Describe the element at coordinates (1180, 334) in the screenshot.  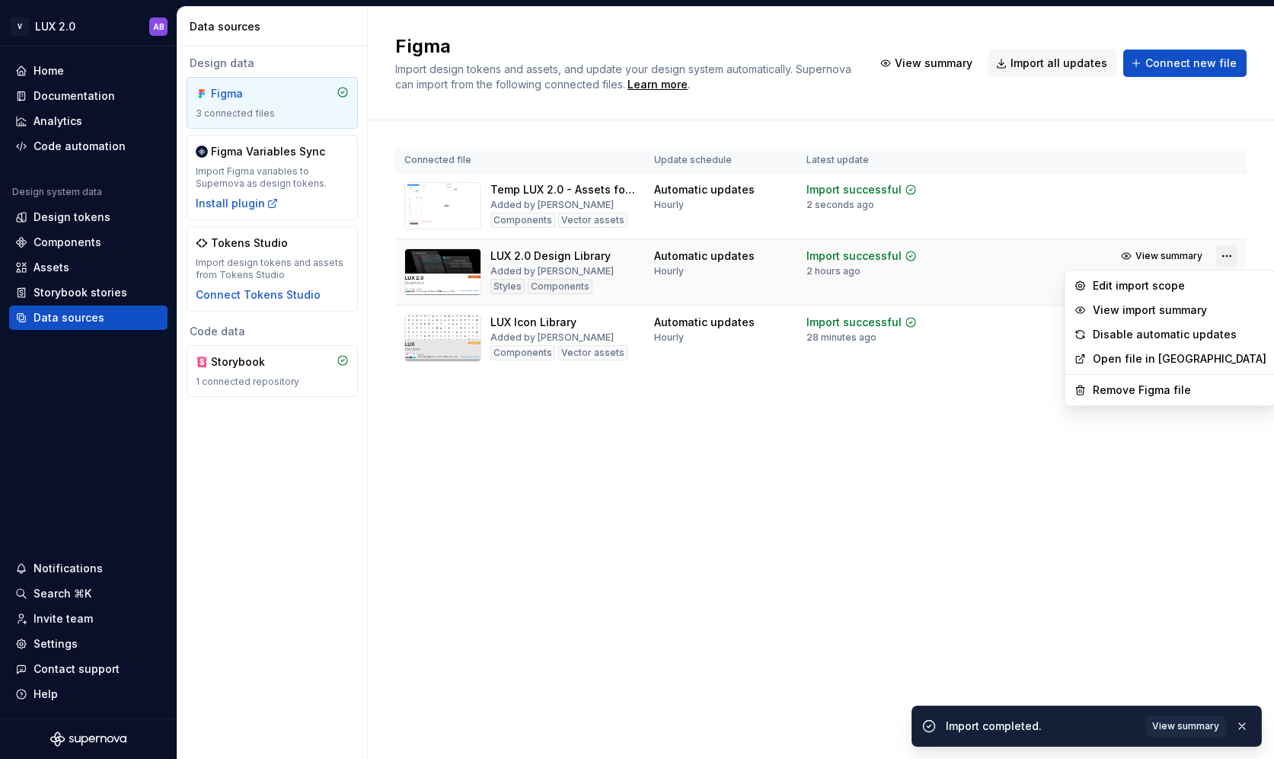
I see `div: Disable automatic updates` at that location.